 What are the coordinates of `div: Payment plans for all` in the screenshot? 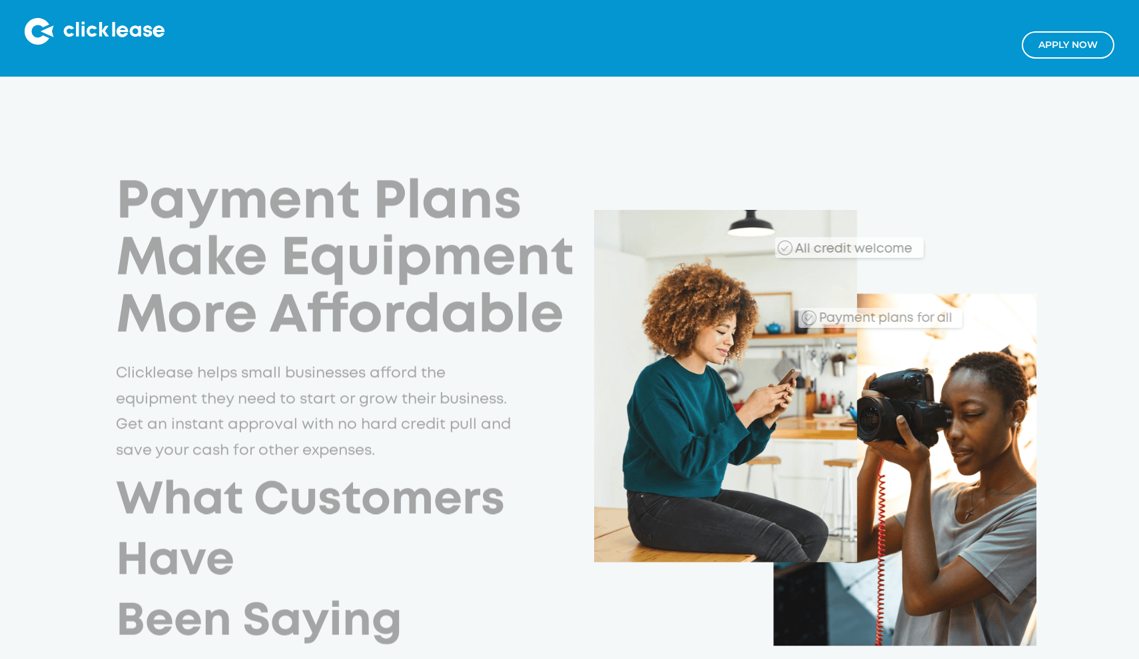 It's located at (883, 314).